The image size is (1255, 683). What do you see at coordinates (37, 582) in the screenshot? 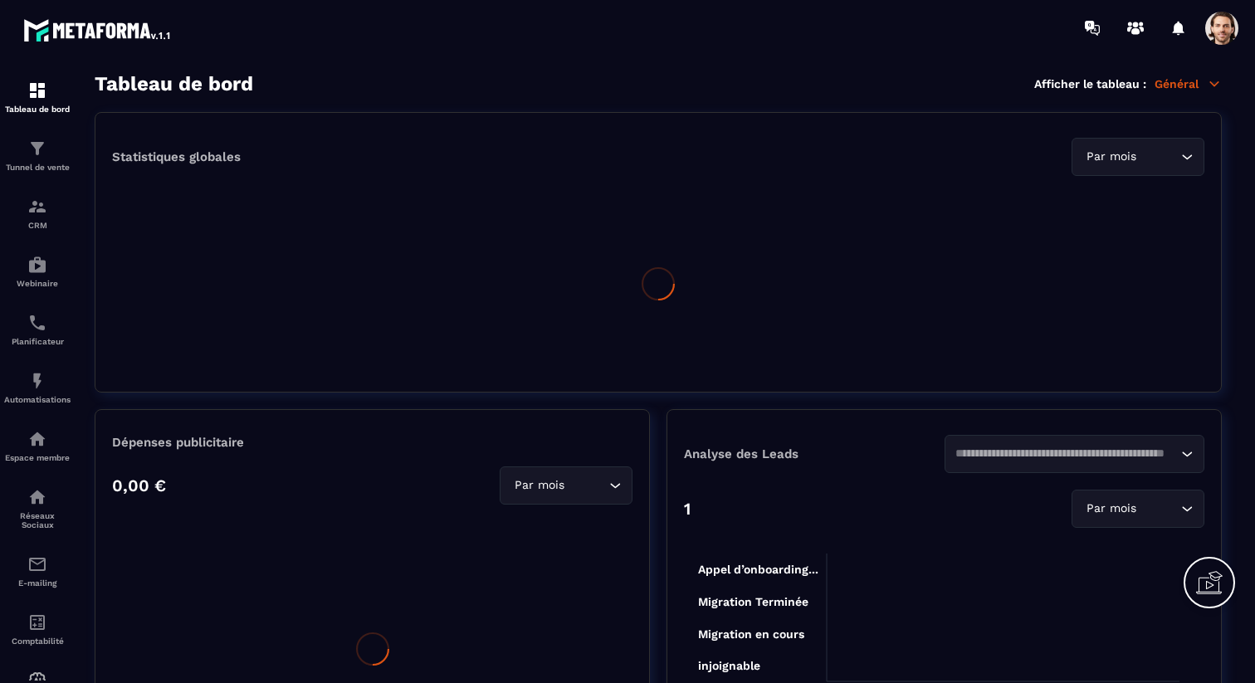
I see `p: E-mailing` at bounding box center [37, 582].